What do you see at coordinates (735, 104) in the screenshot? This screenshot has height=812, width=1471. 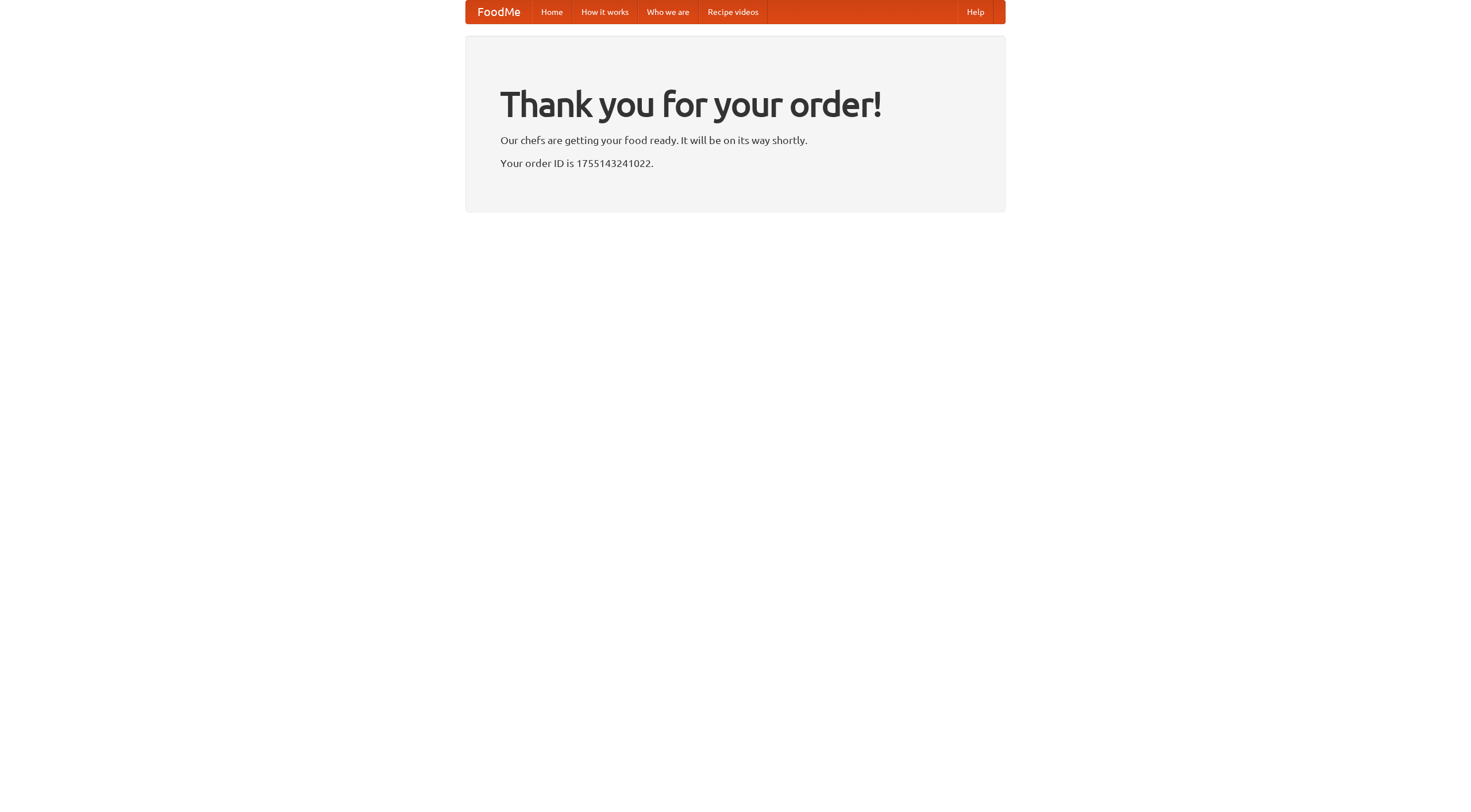 I see `h1: Thank you for your order!` at bounding box center [735, 104].